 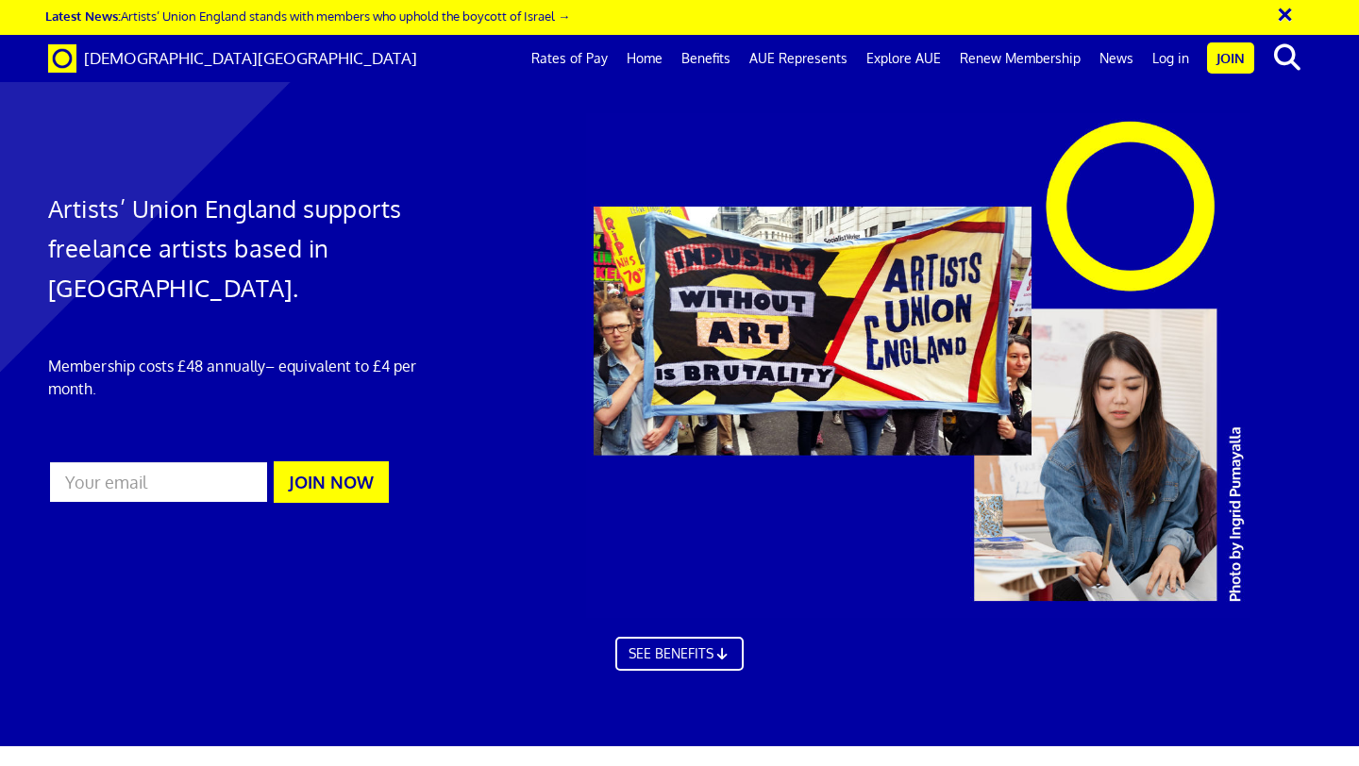 What do you see at coordinates (159, 482) in the screenshot?
I see `input: Your email` at bounding box center [159, 482].